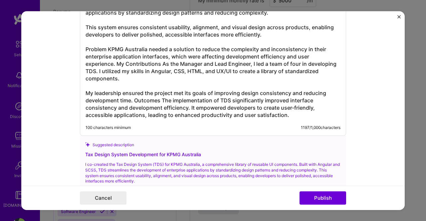 This screenshot has width=426, height=221. Describe the element at coordinates (213, 145) in the screenshot. I see `div: Suggested description` at that location.